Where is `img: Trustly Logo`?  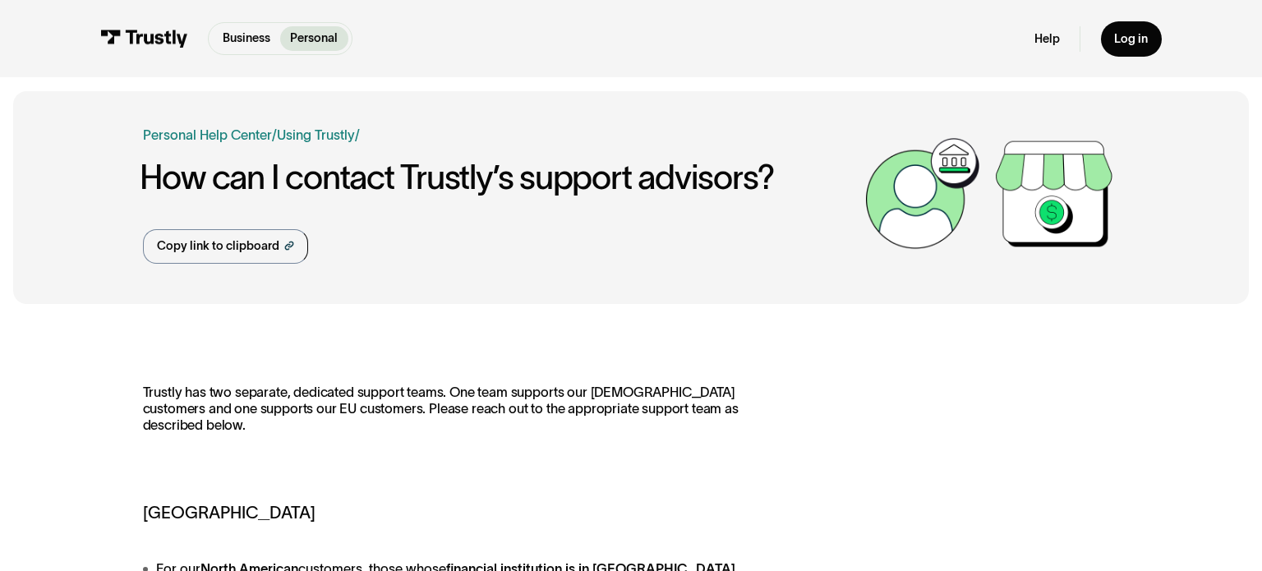 img: Trustly Logo is located at coordinates (144, 39).